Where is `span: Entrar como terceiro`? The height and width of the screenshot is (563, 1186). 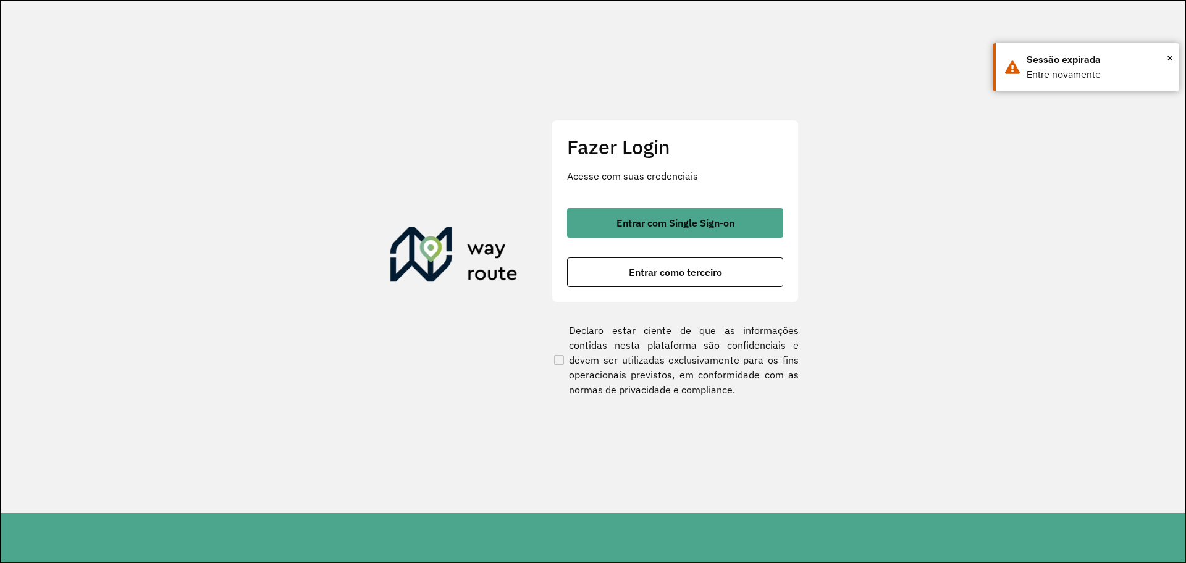 span: Entrar como terceiro is located at coordinates (675, 272).